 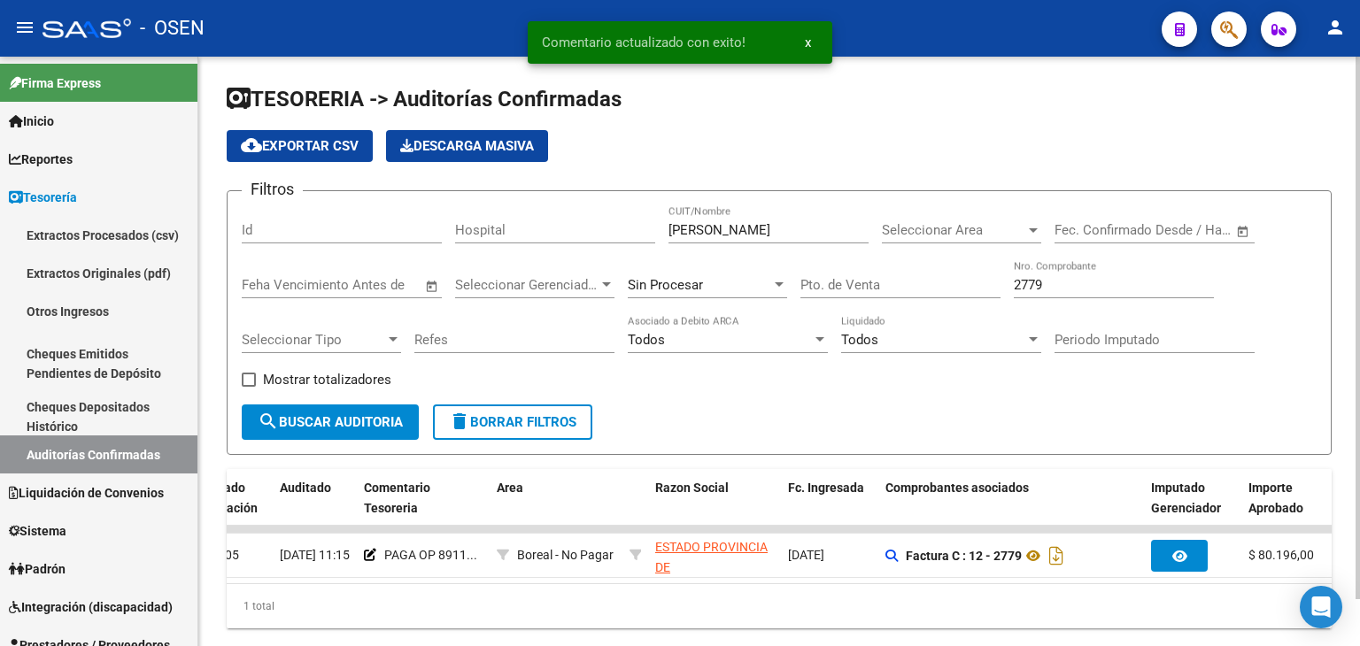 What do you see at coordinates (42, 197) in the screenshot?
I see `span: Tesorería` at bounding box center [42, 197].